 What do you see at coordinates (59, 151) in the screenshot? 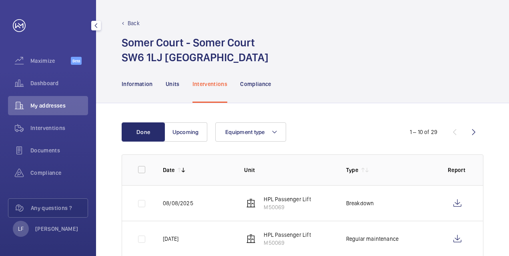
I see `span: Documents` at bounding box center [59, 151].